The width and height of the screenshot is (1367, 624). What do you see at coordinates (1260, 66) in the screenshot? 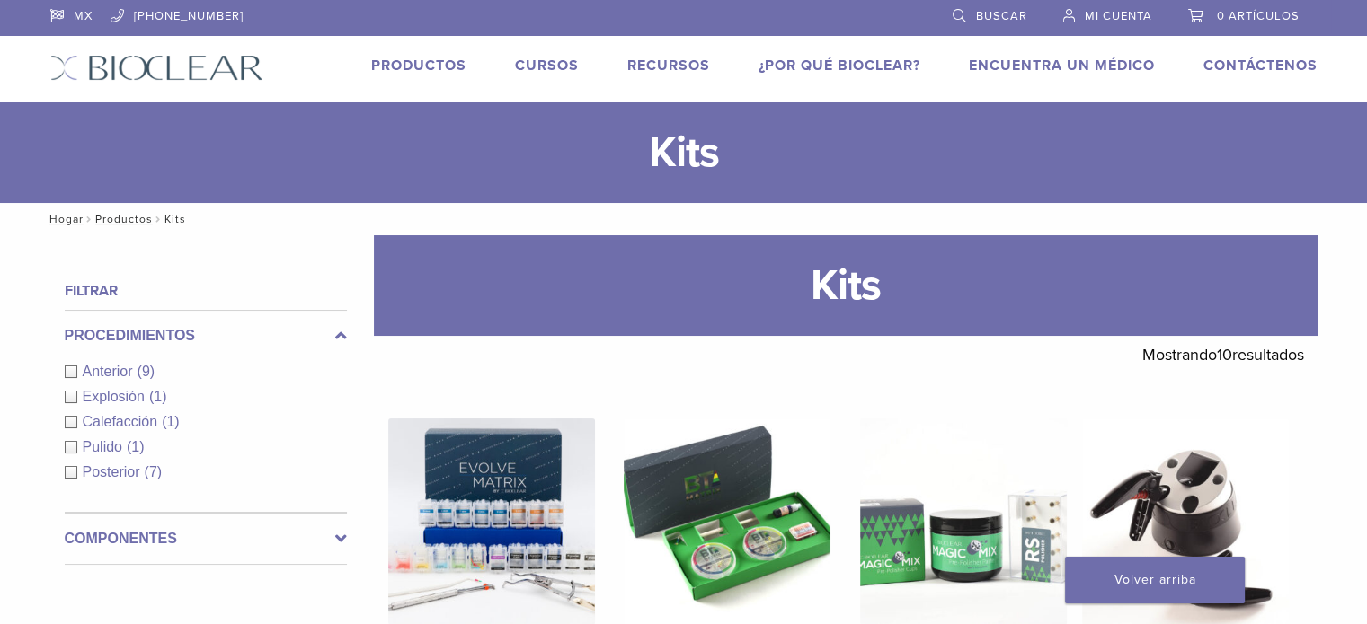
I see `a: Contáctenos` at bounding box center [1260, 66].